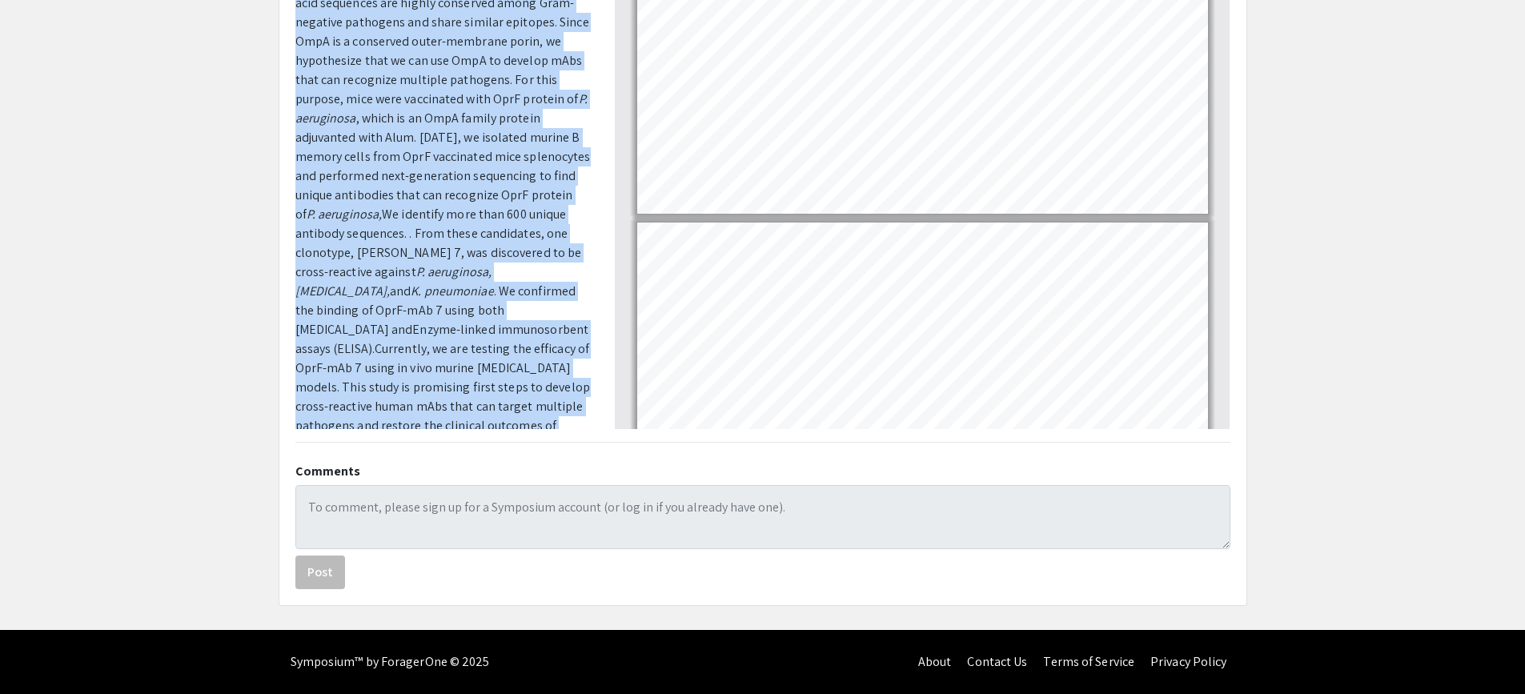 Image resolution: width=1525 pixels, height=694 pixels. I want to click on a: Privacy Policy, so click(1188, 661).